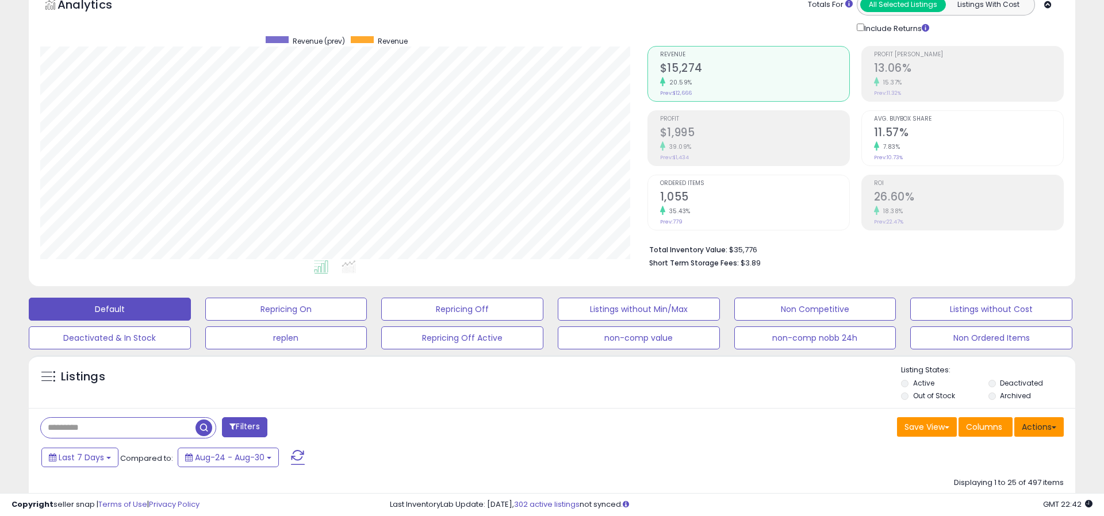 The image size is (1104, 516). I want to click on b: Total Inventory Value:, so click(688, 250).